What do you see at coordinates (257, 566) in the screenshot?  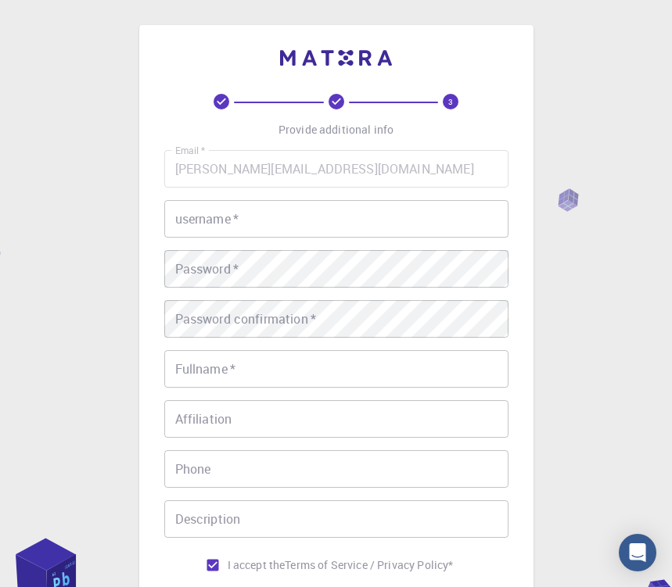 I see `span: I accept the` at bounding box center [257, 566].